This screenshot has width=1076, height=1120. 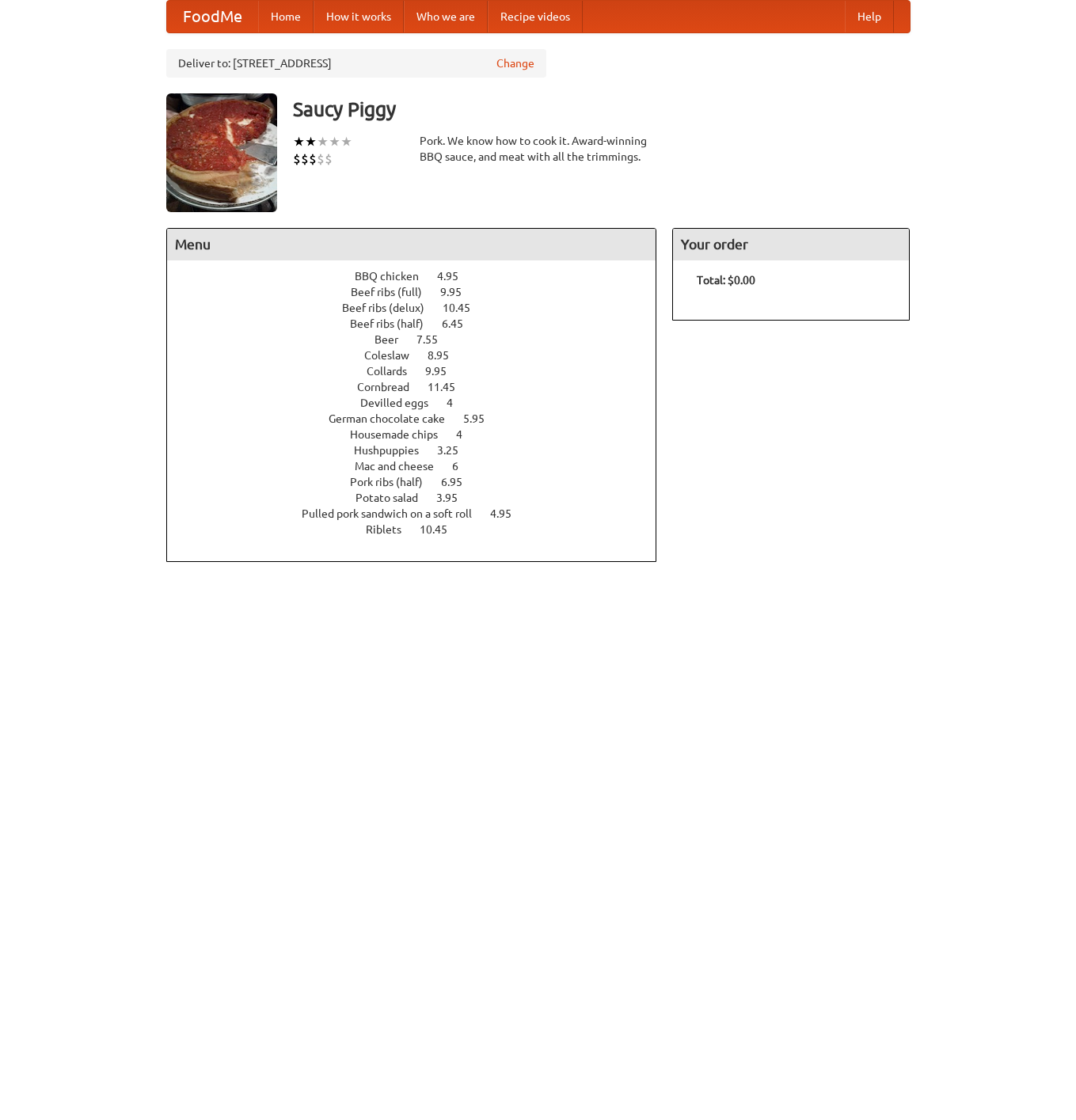 I want to click on span: Hushpuppies, so click(x=395, y=450).